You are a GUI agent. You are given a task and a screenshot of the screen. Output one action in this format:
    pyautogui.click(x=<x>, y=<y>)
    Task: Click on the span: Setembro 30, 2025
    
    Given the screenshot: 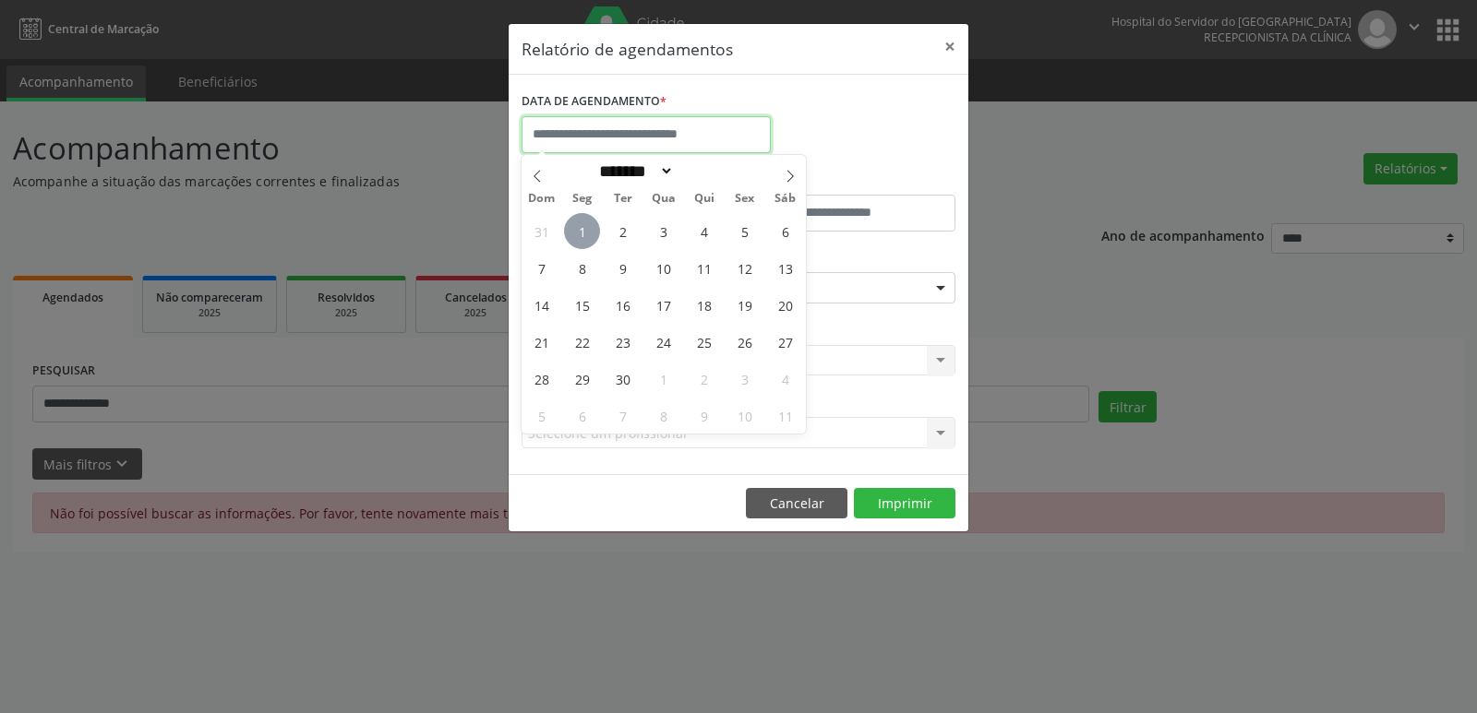 What is the action you would take?
    pyautogui.click(x=622, y=378)
    